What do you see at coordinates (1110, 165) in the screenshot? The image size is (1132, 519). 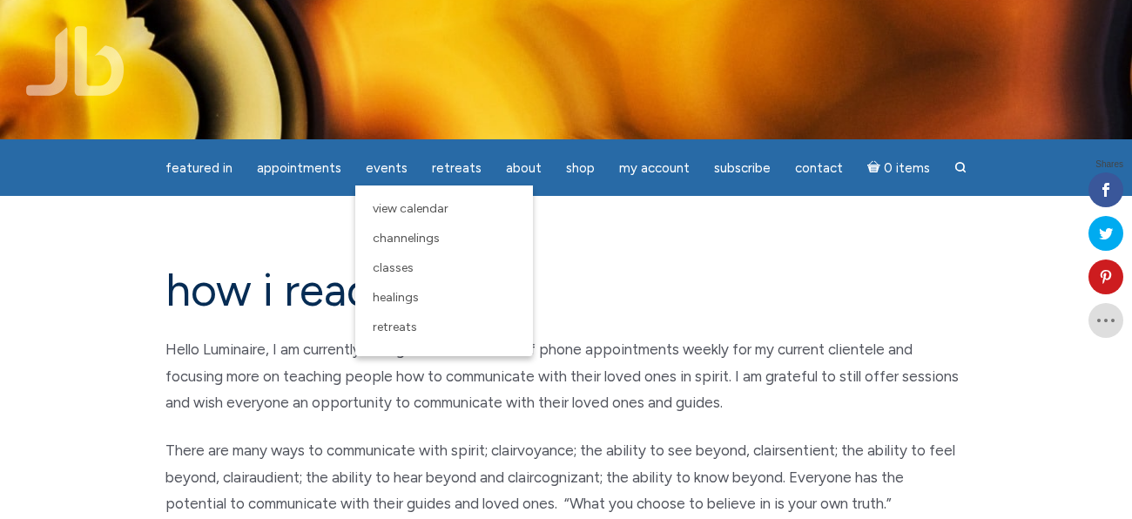 I see `span: Shares` at bounding box center [1110, 165].